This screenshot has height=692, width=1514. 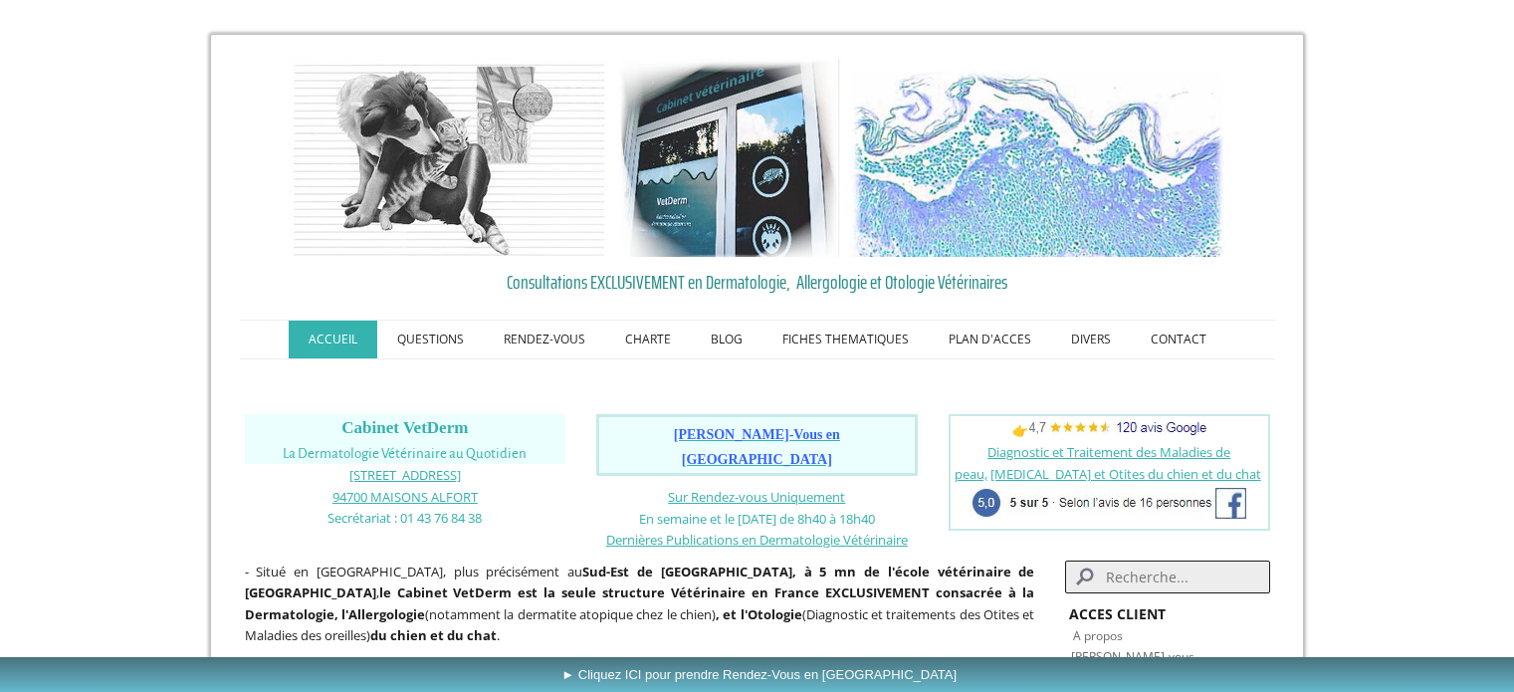 What do you see at coordinates (757, 497) in the screenshot?
I see `span: Sur Rendez-vous Uniquement` at bounding box center [757, 497].